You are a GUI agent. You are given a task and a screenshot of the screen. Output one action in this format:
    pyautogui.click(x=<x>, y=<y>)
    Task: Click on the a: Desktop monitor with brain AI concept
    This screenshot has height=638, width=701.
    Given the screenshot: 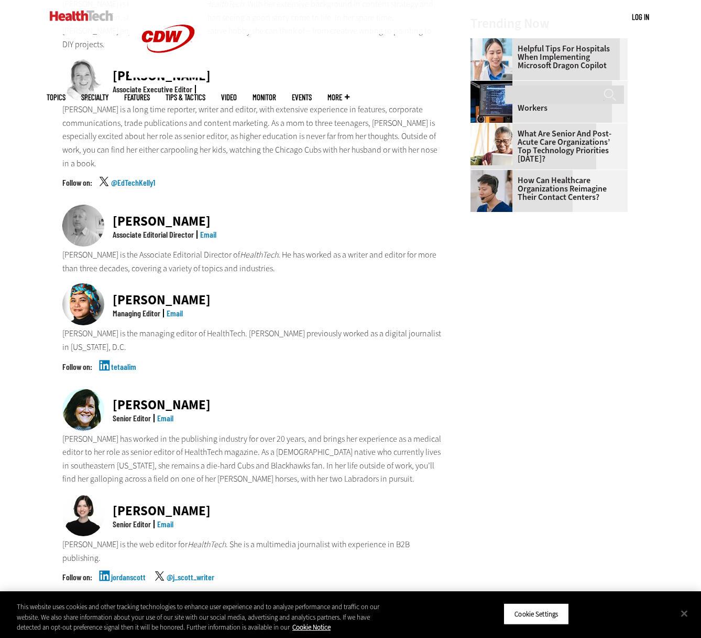 What is the action you would take?
    pyautogui.click(x=494, y=85)
    